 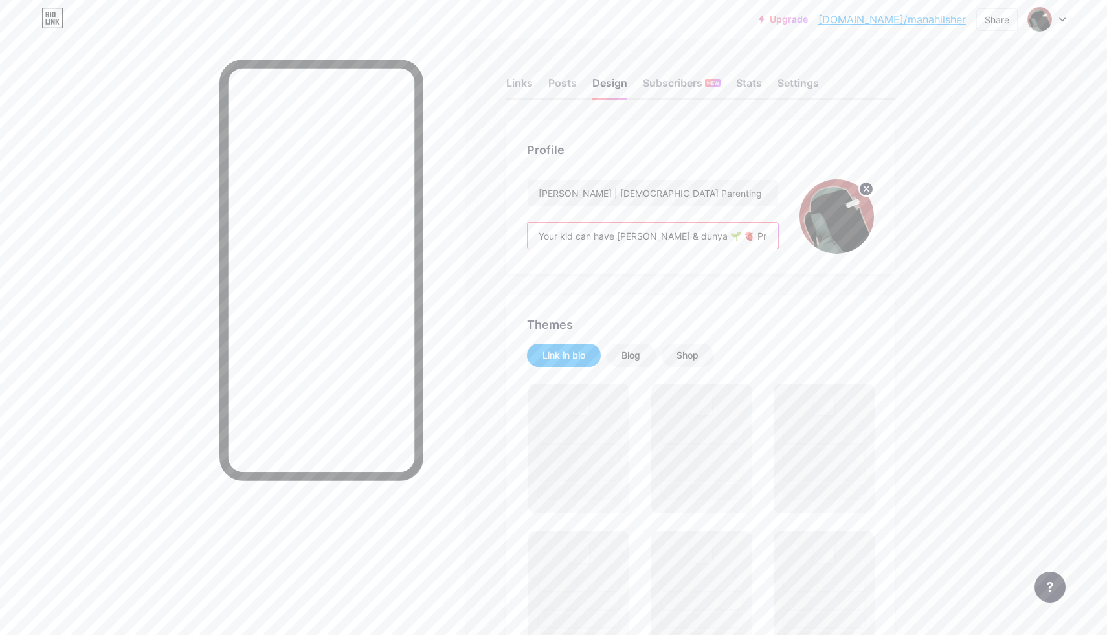 I want to click on div: Themes, so click(x=701, y=324).